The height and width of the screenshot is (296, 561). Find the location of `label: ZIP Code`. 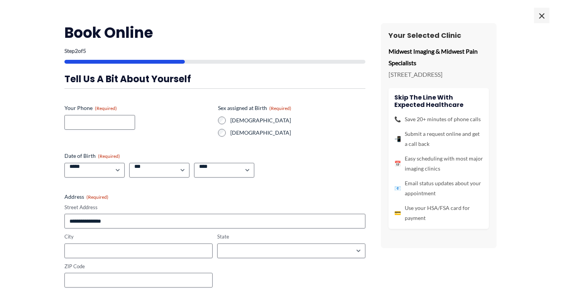

label: ZIP Code is located at coordinates (138, 266).